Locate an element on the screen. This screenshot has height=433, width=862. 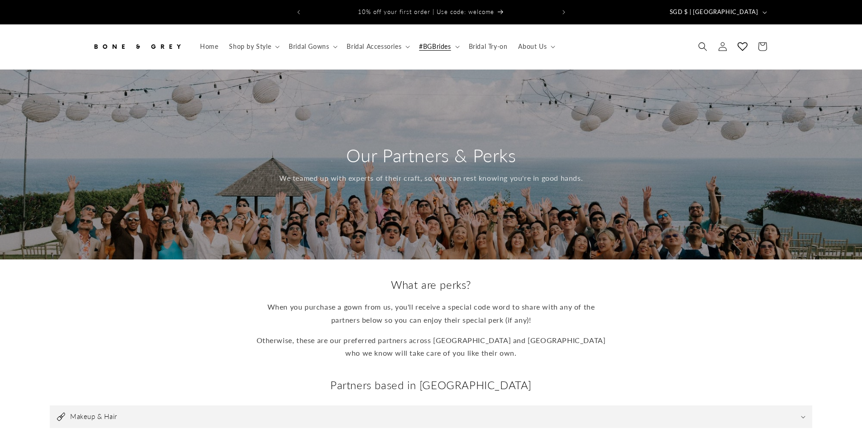
span: #BGBrides is located at coordinates (435, 47).